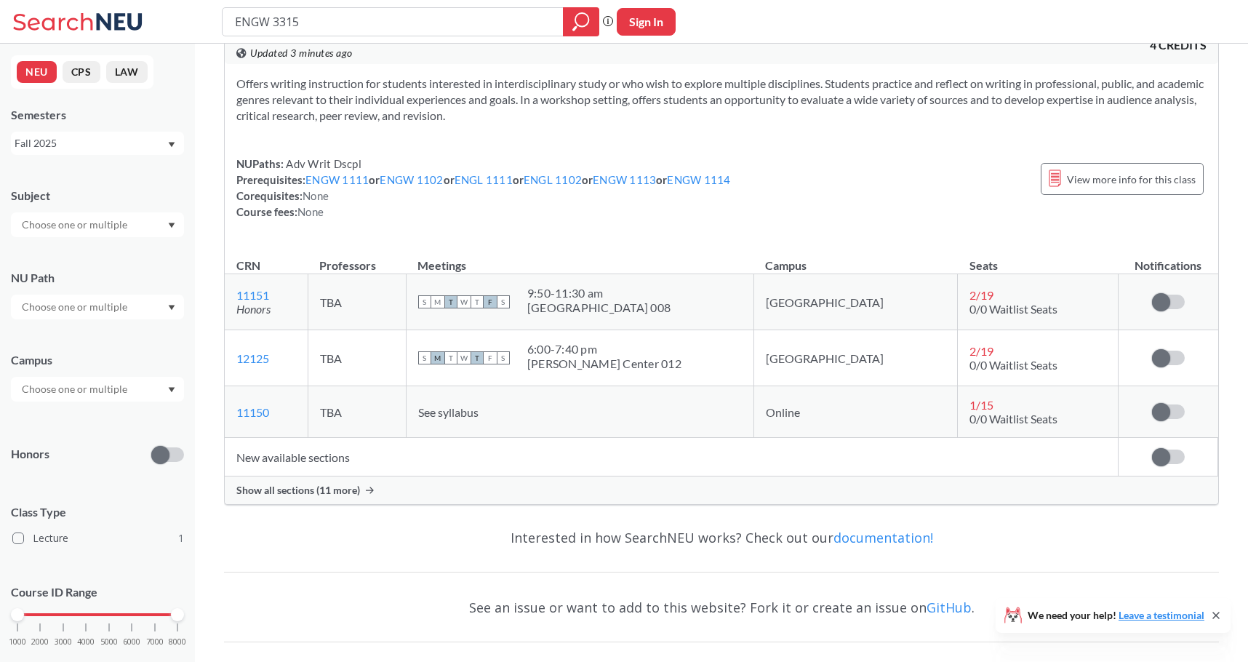 The image size is (1248, 662). What do you see at coordinates (1168, 258) in the screenshot?
I see `th: Notifications` at bounding box center [1168, 258].